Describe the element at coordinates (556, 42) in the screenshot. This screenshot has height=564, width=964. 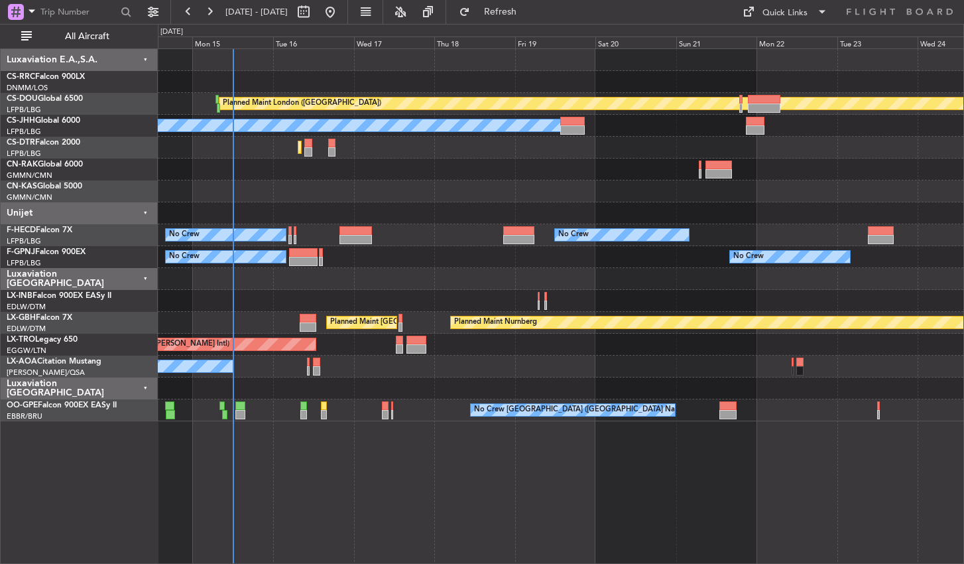
I see `div: Fri 19` at that location.